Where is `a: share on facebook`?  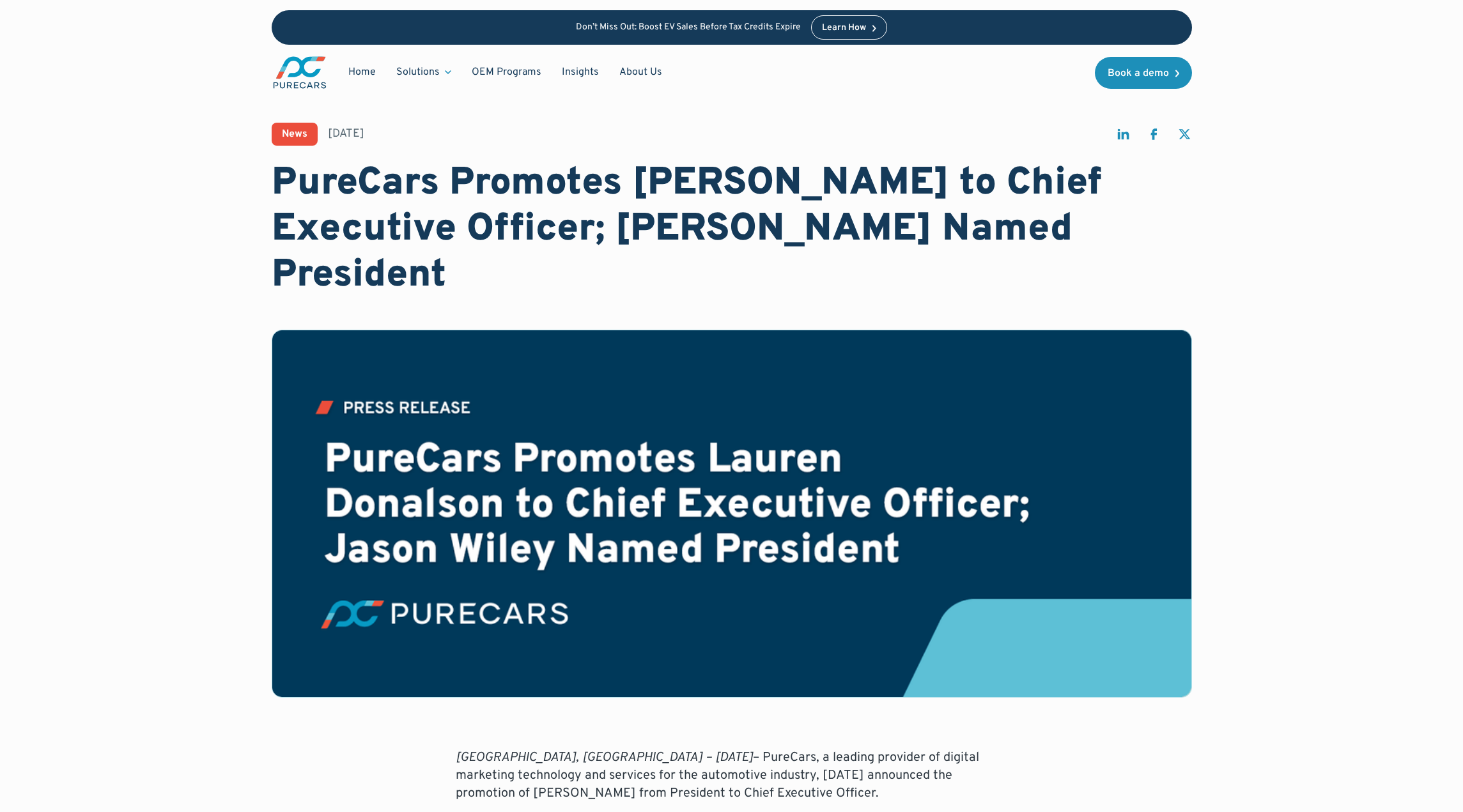 a: share on facebook is located at coordinates (1153, 137).